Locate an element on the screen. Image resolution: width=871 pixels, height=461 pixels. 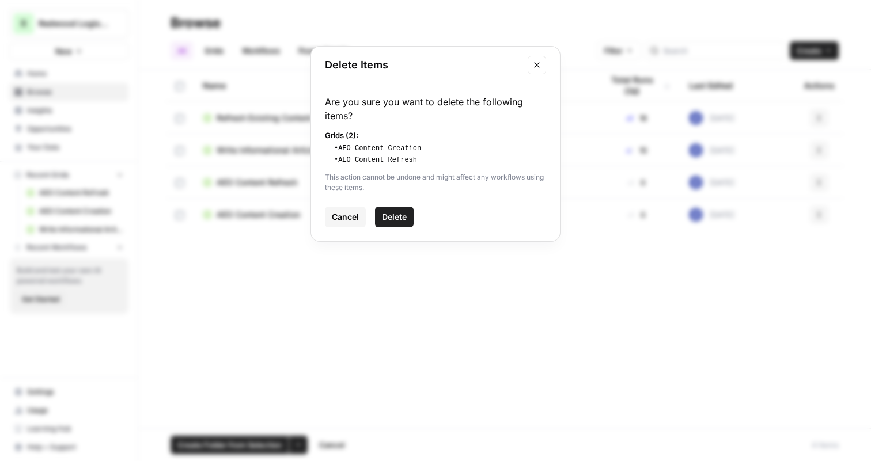
div: Are you sure you want to delete the following items? is located at coordinates (435, 109).